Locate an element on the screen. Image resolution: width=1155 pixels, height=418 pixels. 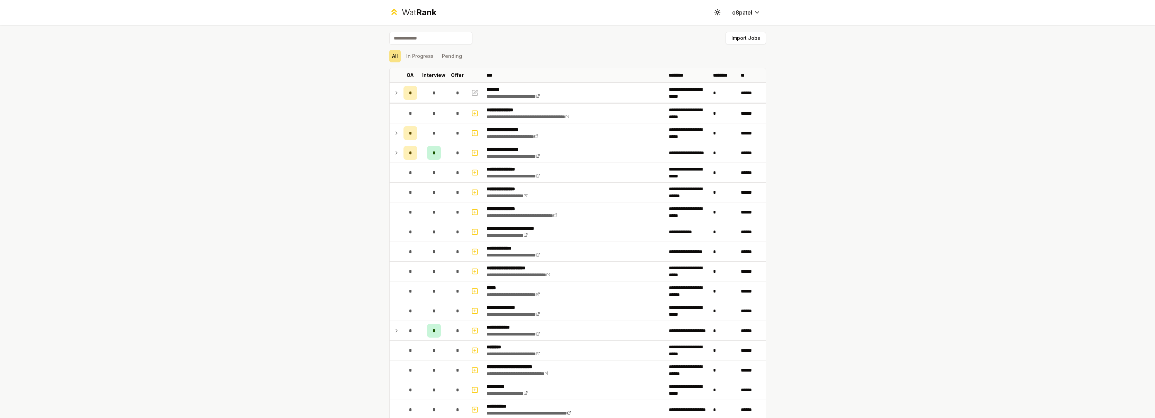
p: OA is located at coordinates (410, 75).